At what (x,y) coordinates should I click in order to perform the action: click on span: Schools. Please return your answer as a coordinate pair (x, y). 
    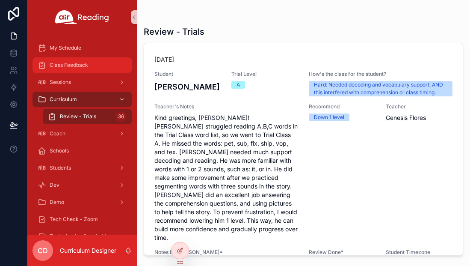
    Looking at the image, I should click on (59, 151).